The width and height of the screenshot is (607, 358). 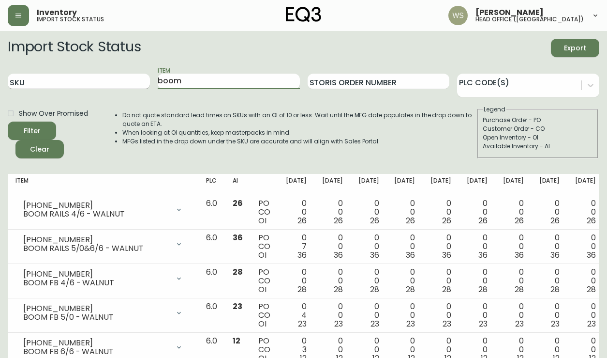 I want to click on div: BOOM RAILS 4/6 - WALNUT, so click(x=96, y=214).